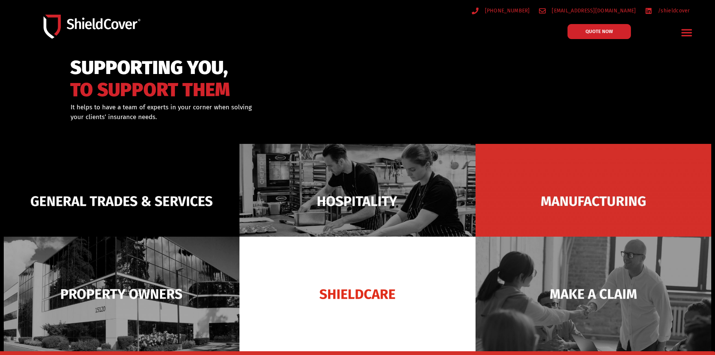  Describe the element at coordinates (599, 31) in the screenshot. I see `span: QUOTE NOW` at that location.